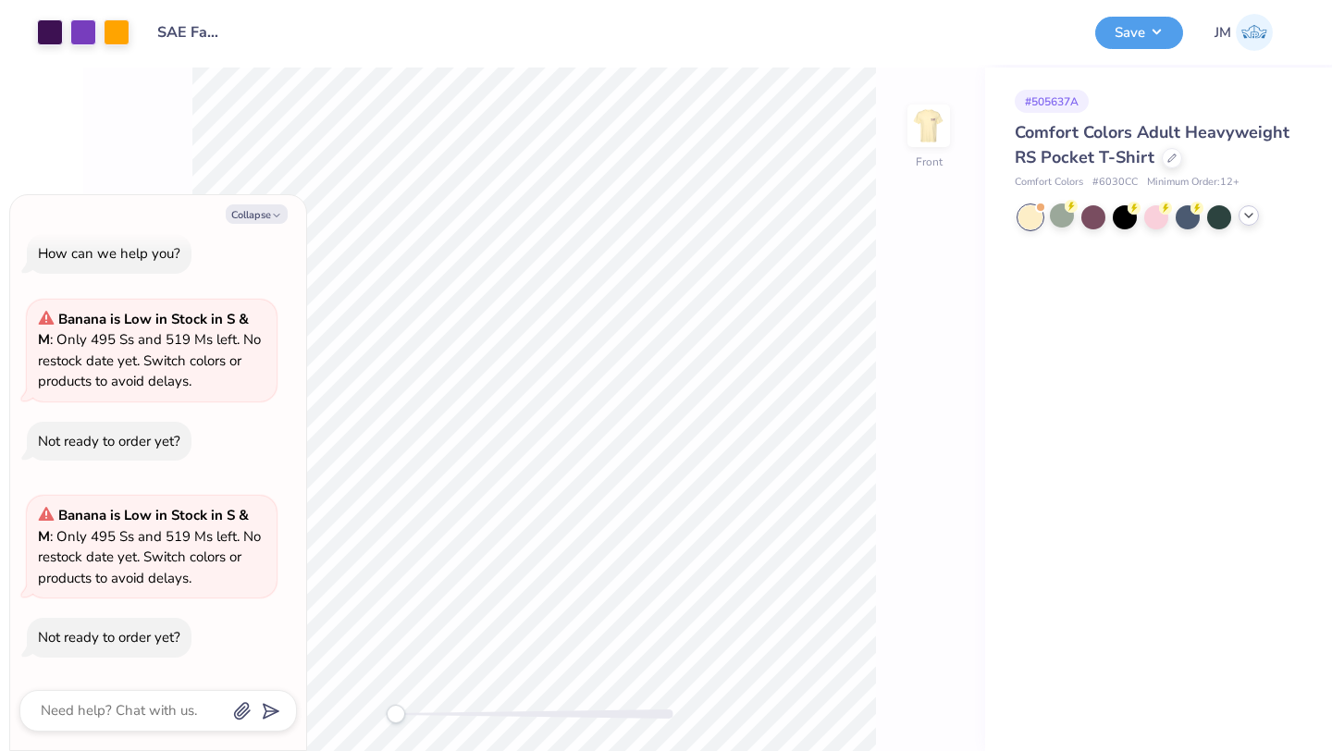 The image size is (1332, 751). What do you see at coordinates (1152, 144) in the screenshot?
I see `span: Comfort Colors Adult Heavyweight RS Pocket T-Shirt` at bounding box center [1152, 144].